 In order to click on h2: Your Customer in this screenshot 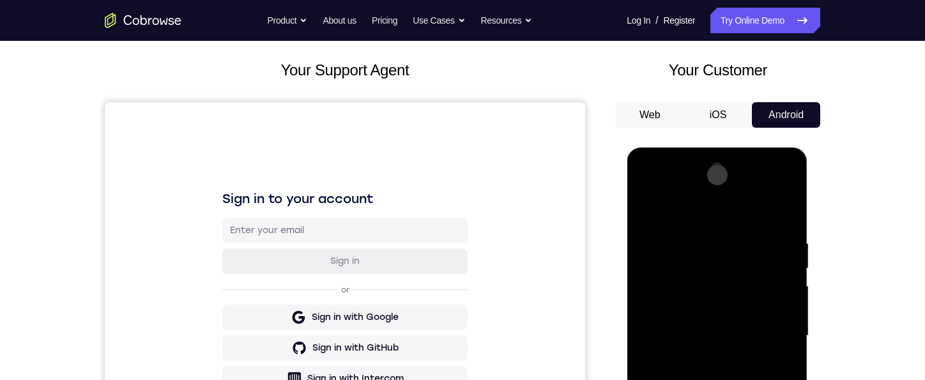, I will do `click(718, 70)`.